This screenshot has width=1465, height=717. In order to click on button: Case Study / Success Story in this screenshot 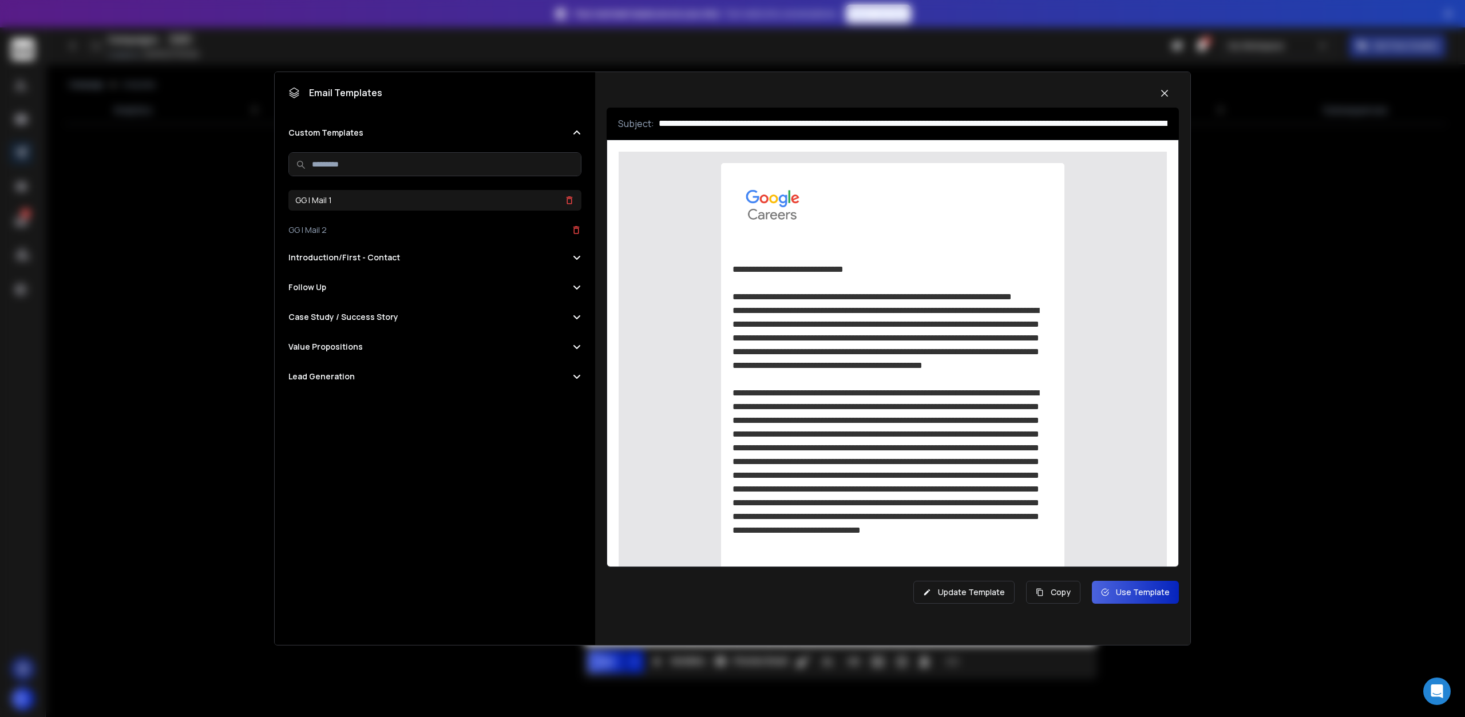, I will do `click(435, 317)`.